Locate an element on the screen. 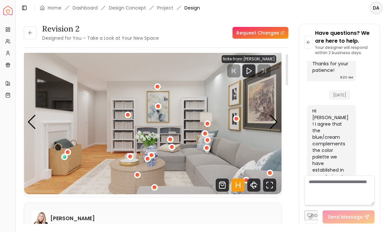  svg: Hotspots Toggle is located at coordinates (238, 185).